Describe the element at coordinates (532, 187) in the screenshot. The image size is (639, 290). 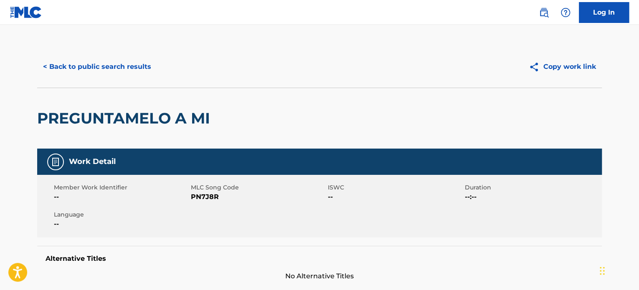
I see `span: Duration` at that location.